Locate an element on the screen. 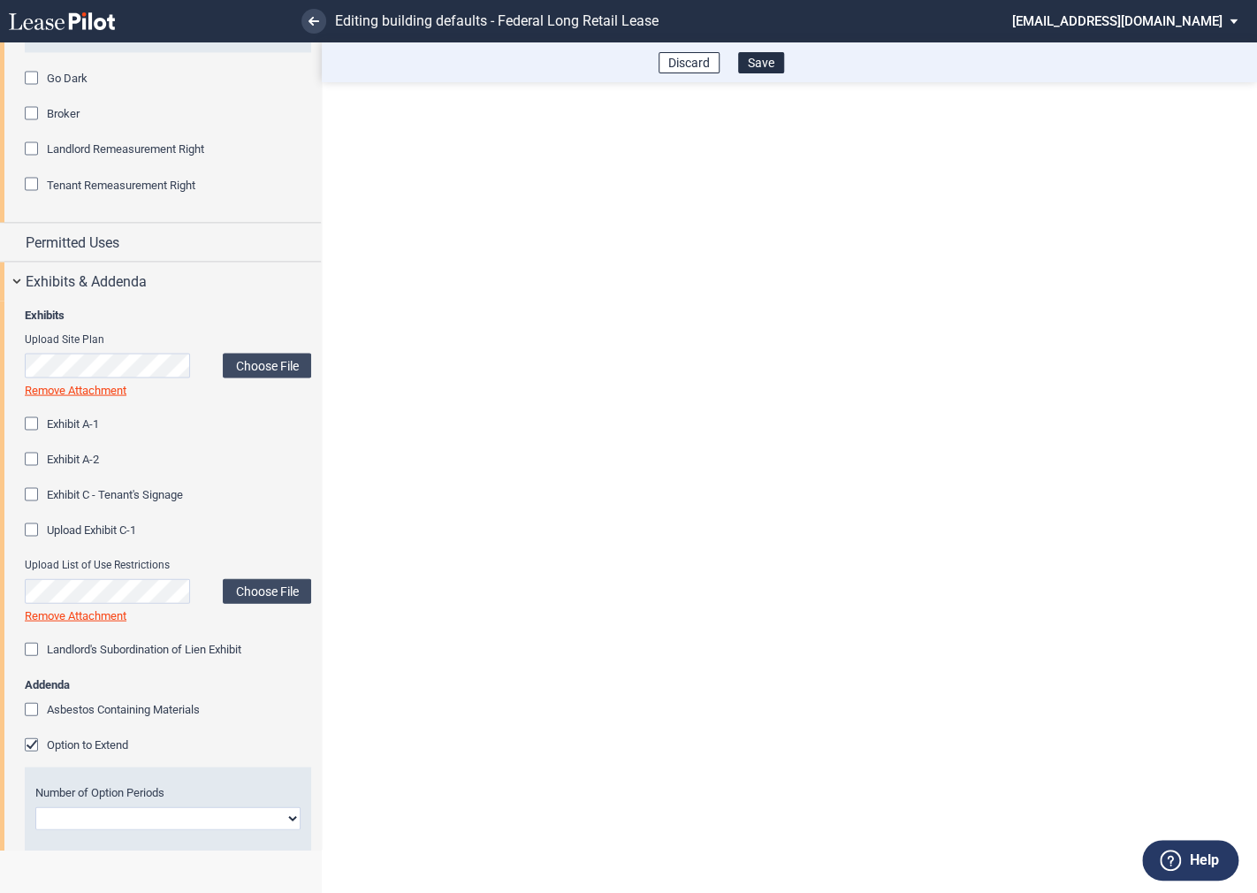 The image size is (1257, 893). md-checkbox: Option to Extend is located at coordinates (76, 745).